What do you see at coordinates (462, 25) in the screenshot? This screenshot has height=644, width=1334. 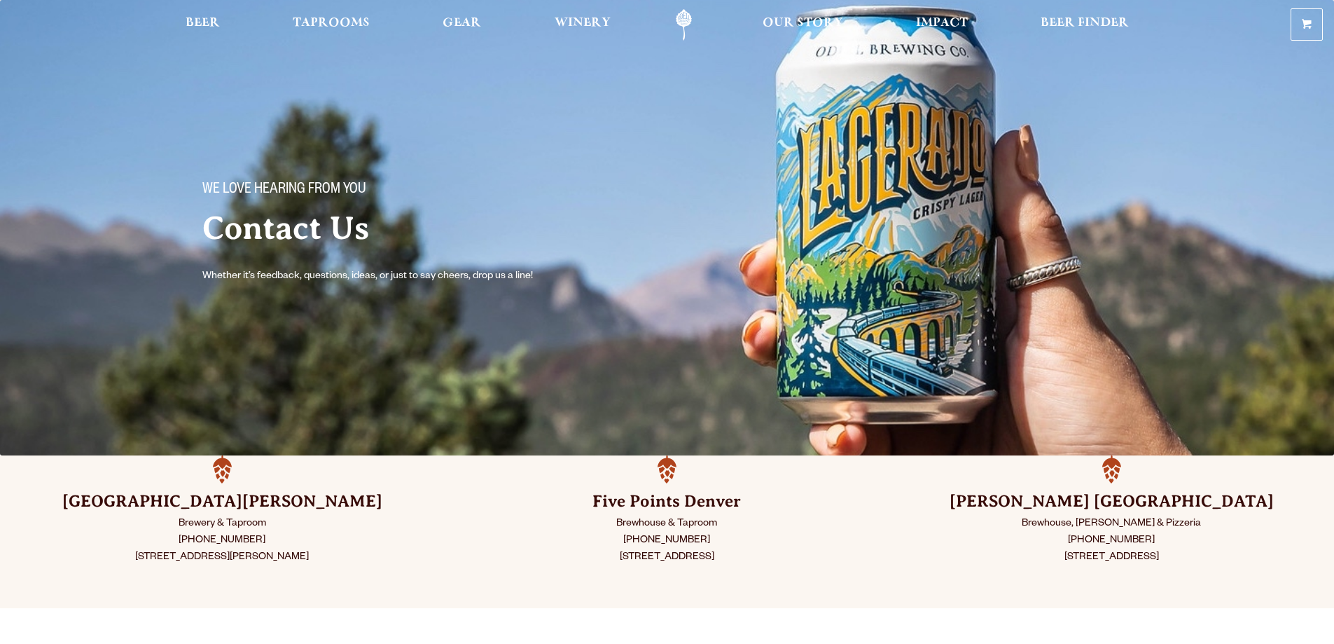 I see `a: Gear` at bounding box center [462, 25].